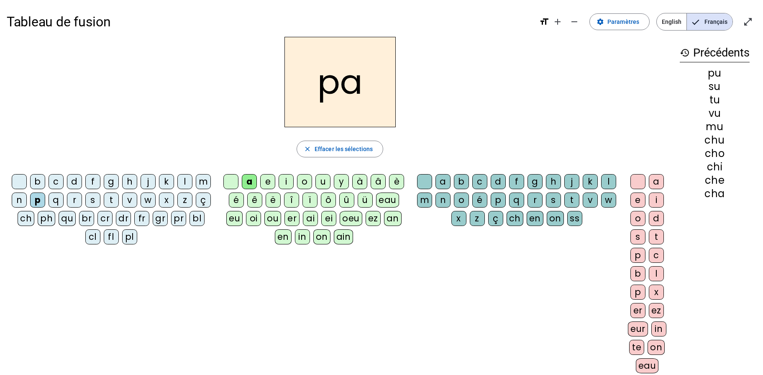 Image resolution: width=763 pixels, height=375 pixels. I want to click on div: d, so click(74, 182).